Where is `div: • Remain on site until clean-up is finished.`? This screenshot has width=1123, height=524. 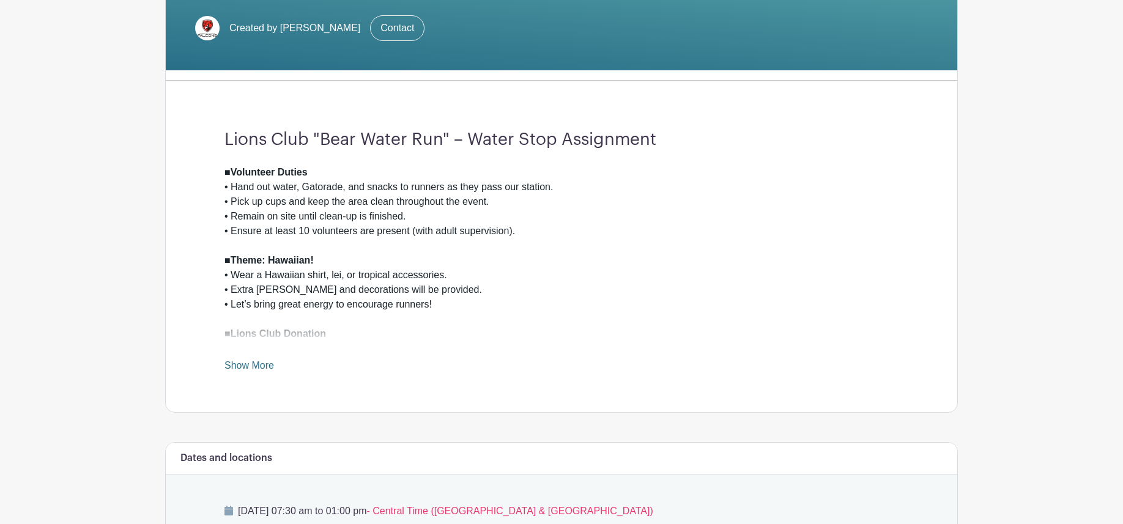 div: • Remain on site until clean-up is finished. is located at coordinates (561, 216).